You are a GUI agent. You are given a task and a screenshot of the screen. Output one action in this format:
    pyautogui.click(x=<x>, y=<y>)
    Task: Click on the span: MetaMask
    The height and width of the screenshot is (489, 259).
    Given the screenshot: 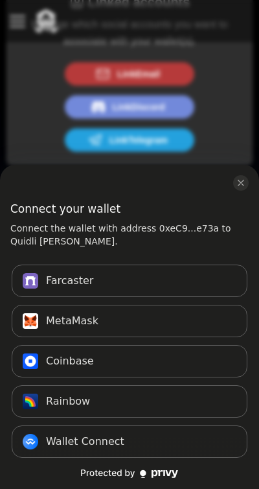 What is the action you would take?
    pyautogui.click(x=72, y=321)
    